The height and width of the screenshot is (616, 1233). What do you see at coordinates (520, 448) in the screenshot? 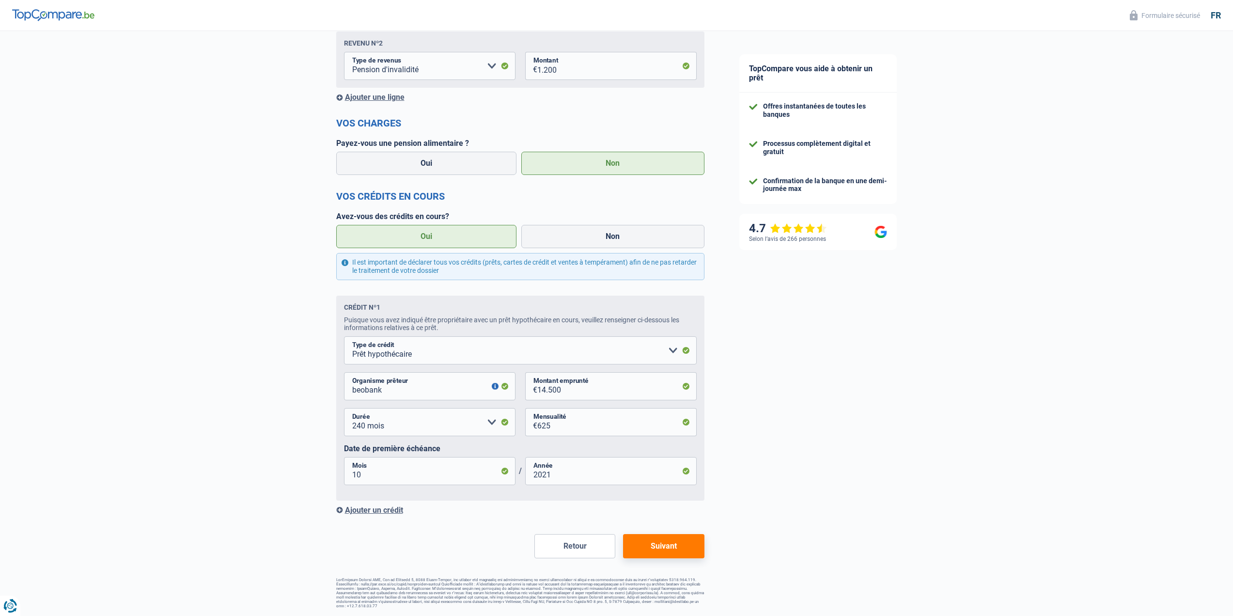
I see `label: Date de première échéance` at bounding box center [520, 448].